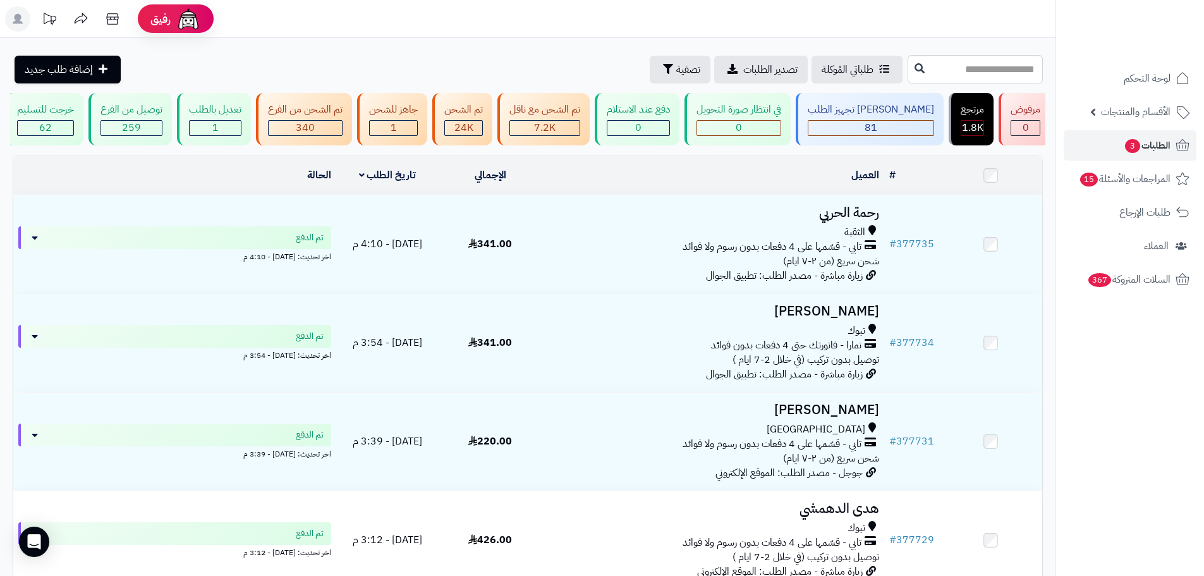  Describe the element at coordinates (1025, 109) in the screenshot. I see `div: مرفوض` at that location.